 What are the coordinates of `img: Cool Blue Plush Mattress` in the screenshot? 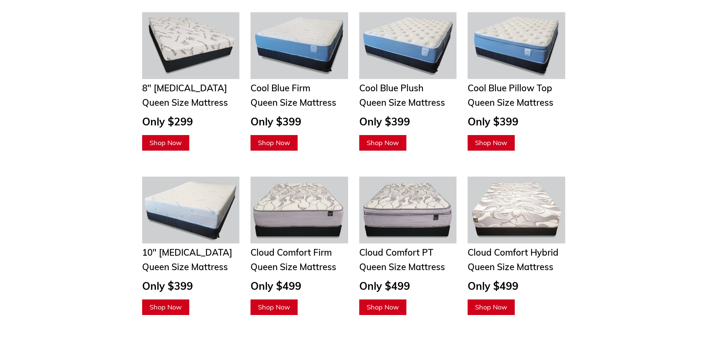 It's located at (408, 46).